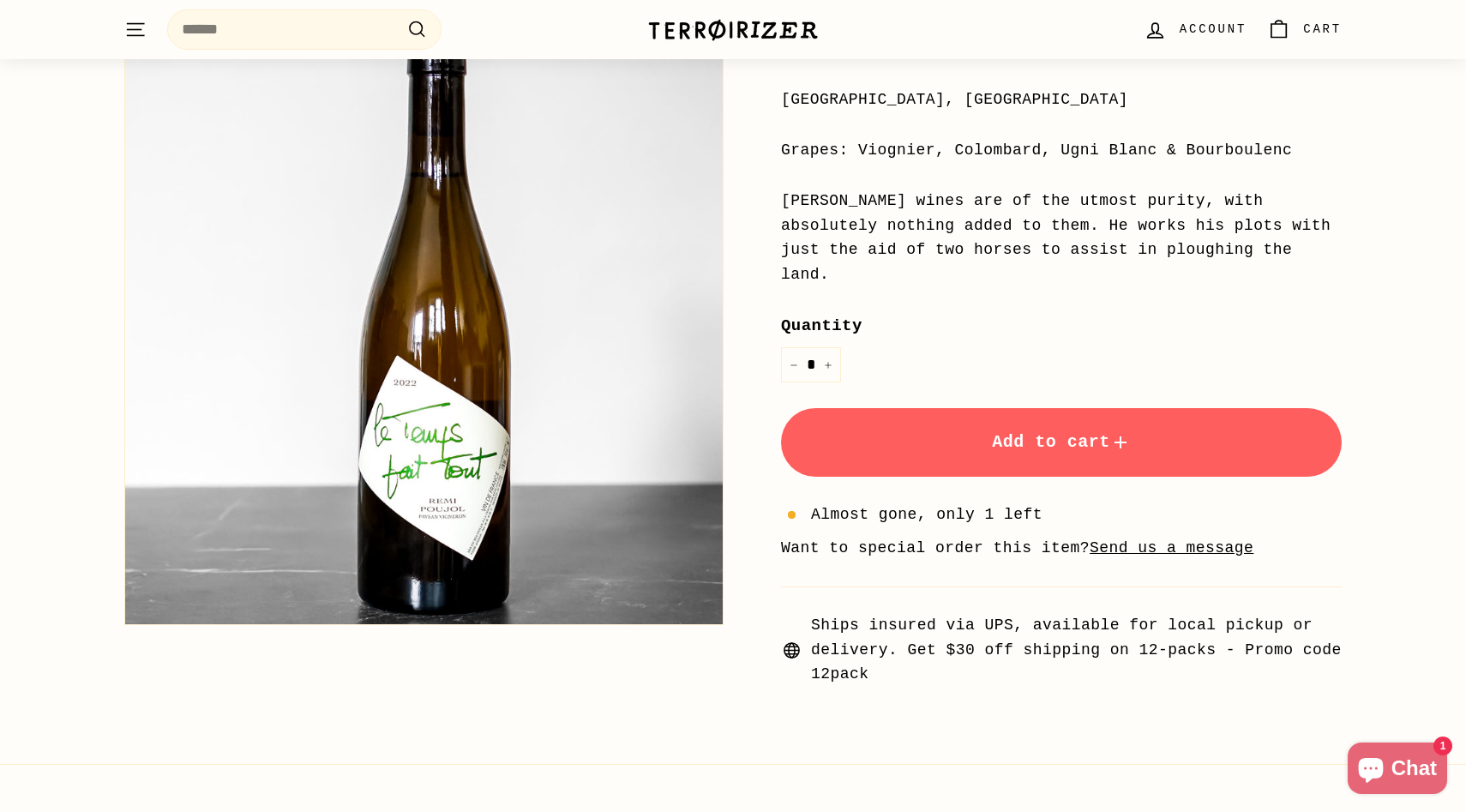 This screenshot has height=812, width=1466. What do you see at coordinates (1062, 326) in the screenshot?
I see `label: Quantity` at bounding box center [1062, 326].